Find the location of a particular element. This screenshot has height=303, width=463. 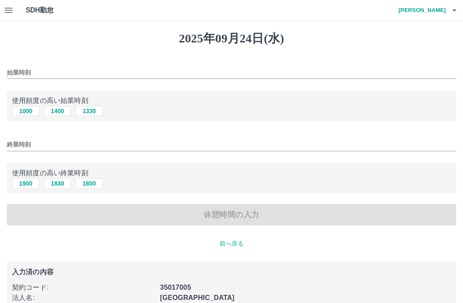

button: 1900 is located at coordinates (26, 183).